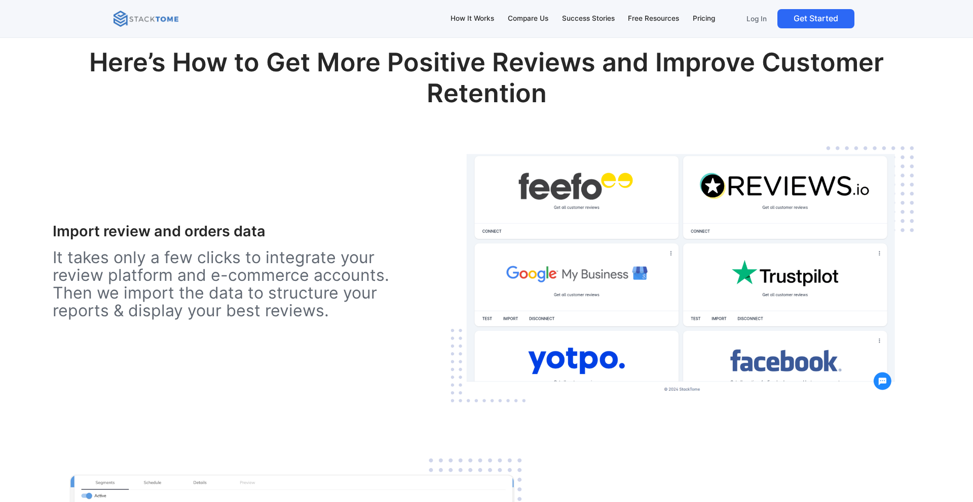 The width and height of the screenshot is (973, 502). I want to click on p: Log In, so click(756, 19).